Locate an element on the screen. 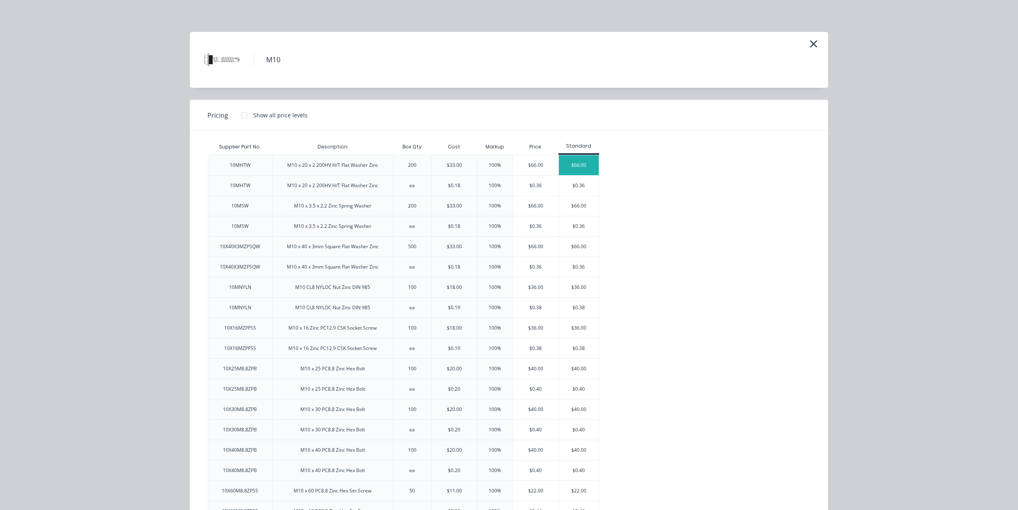 This screenshot has width=1018, height=510. div: M10 x 30 PC8.8 Zinc Hex Bolt is located at coordinates (333, 409).